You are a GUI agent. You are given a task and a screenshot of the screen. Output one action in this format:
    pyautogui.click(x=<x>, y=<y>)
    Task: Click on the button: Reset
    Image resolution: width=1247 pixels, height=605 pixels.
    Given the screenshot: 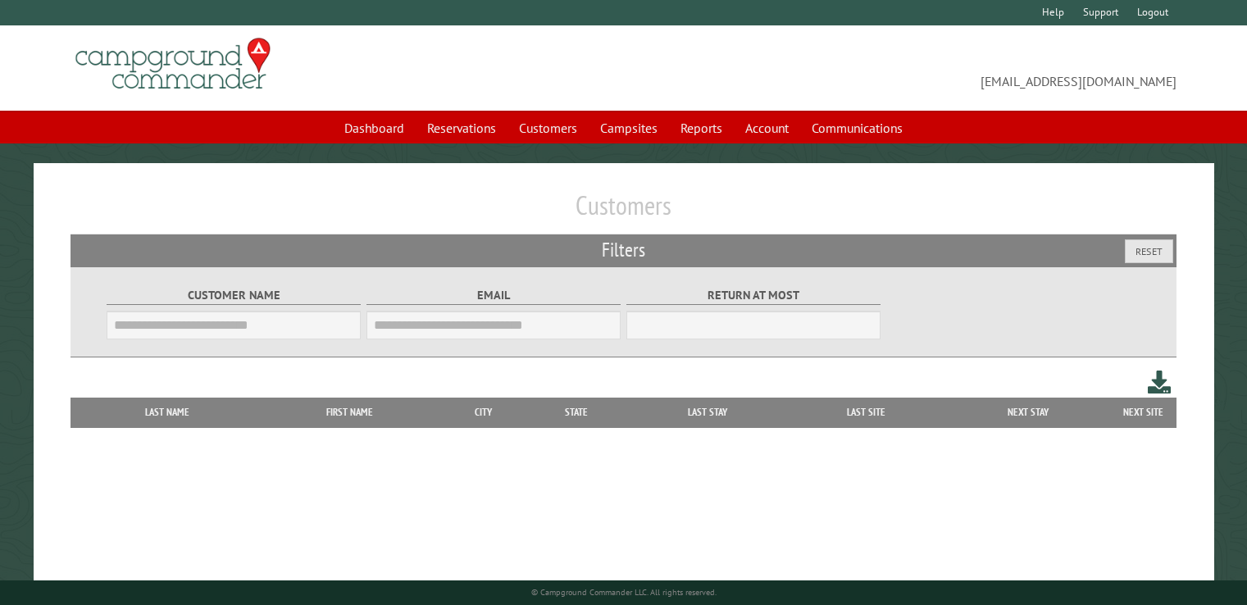 What is the action you would take?
    pyautogui.click(x=1148, y=251)
    